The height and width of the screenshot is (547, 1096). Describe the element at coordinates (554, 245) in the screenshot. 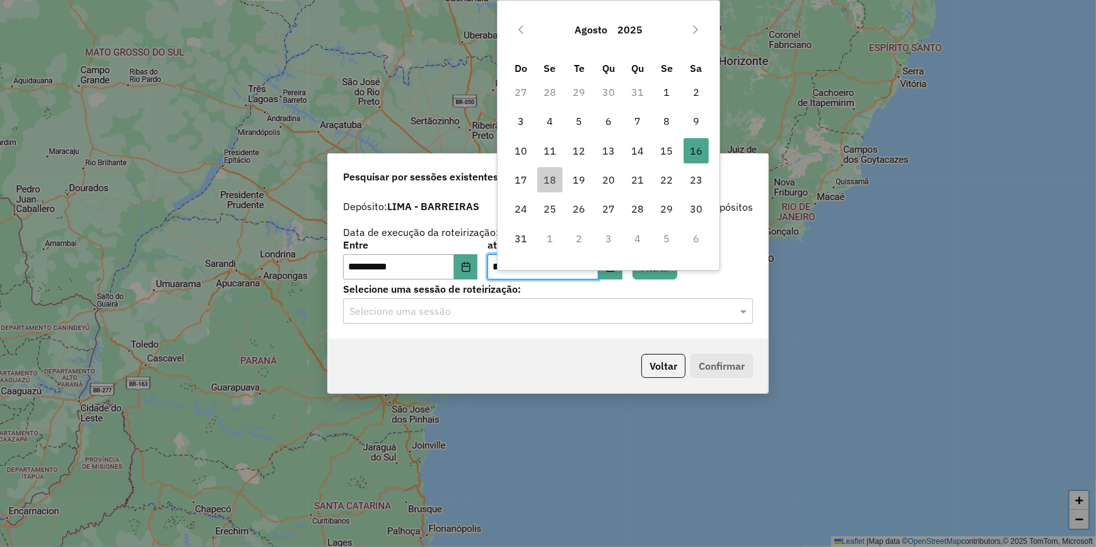

I see `label: até` at that location.